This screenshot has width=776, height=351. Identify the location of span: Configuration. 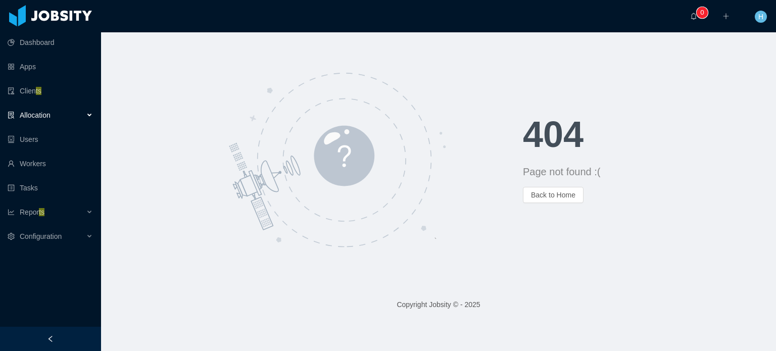
(40, 236).